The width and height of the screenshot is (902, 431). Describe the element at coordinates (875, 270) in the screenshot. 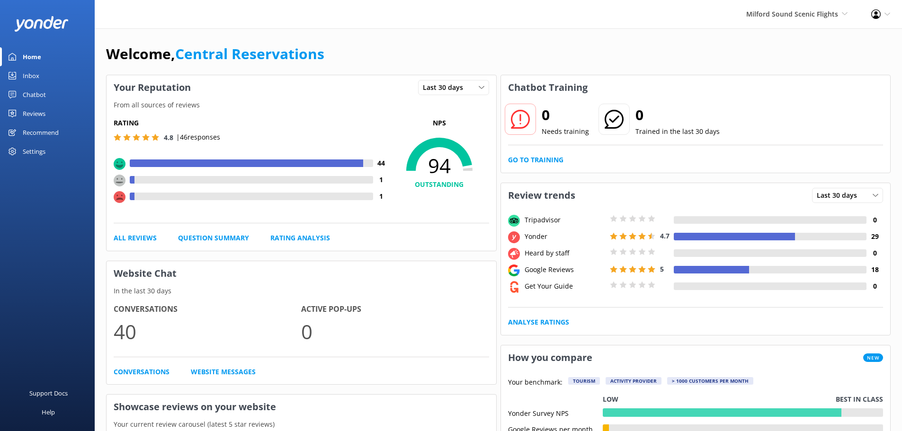

I see `h4: 18` at that location.